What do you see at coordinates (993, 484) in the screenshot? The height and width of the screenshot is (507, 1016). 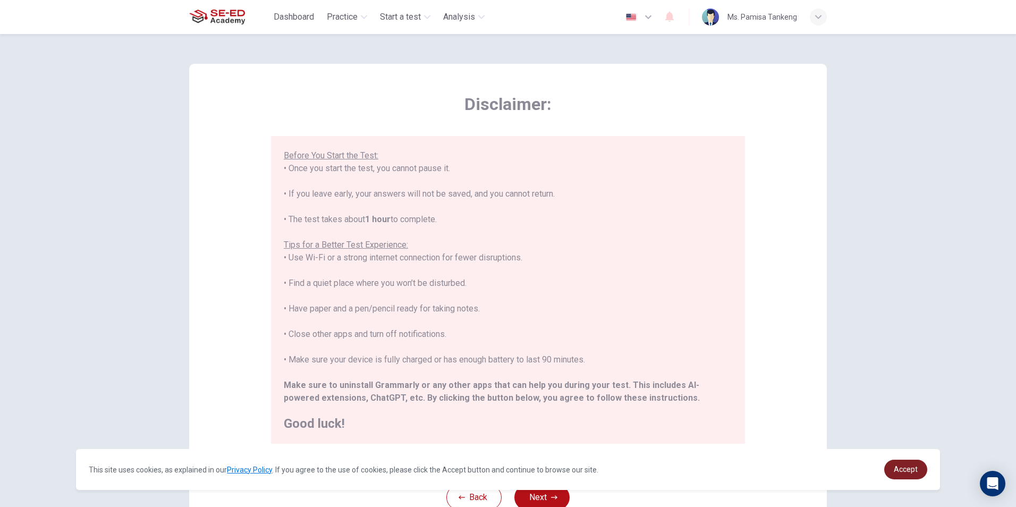 I see `div: Open Intercom Messenger` at bounding box center [993, 484].